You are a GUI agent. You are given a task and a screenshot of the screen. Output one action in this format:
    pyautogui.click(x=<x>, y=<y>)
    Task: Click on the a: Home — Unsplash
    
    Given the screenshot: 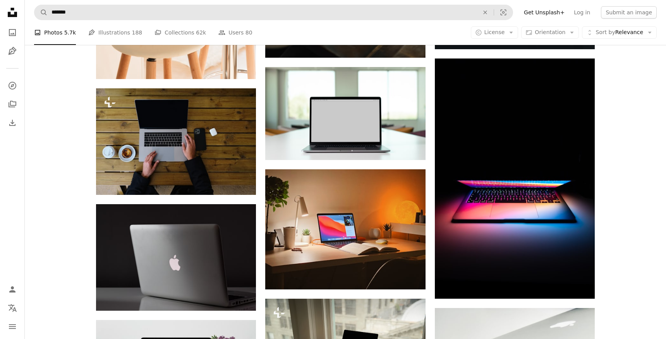 What is the action you would take?
    pyautogui.click(x=12, y=13)
    